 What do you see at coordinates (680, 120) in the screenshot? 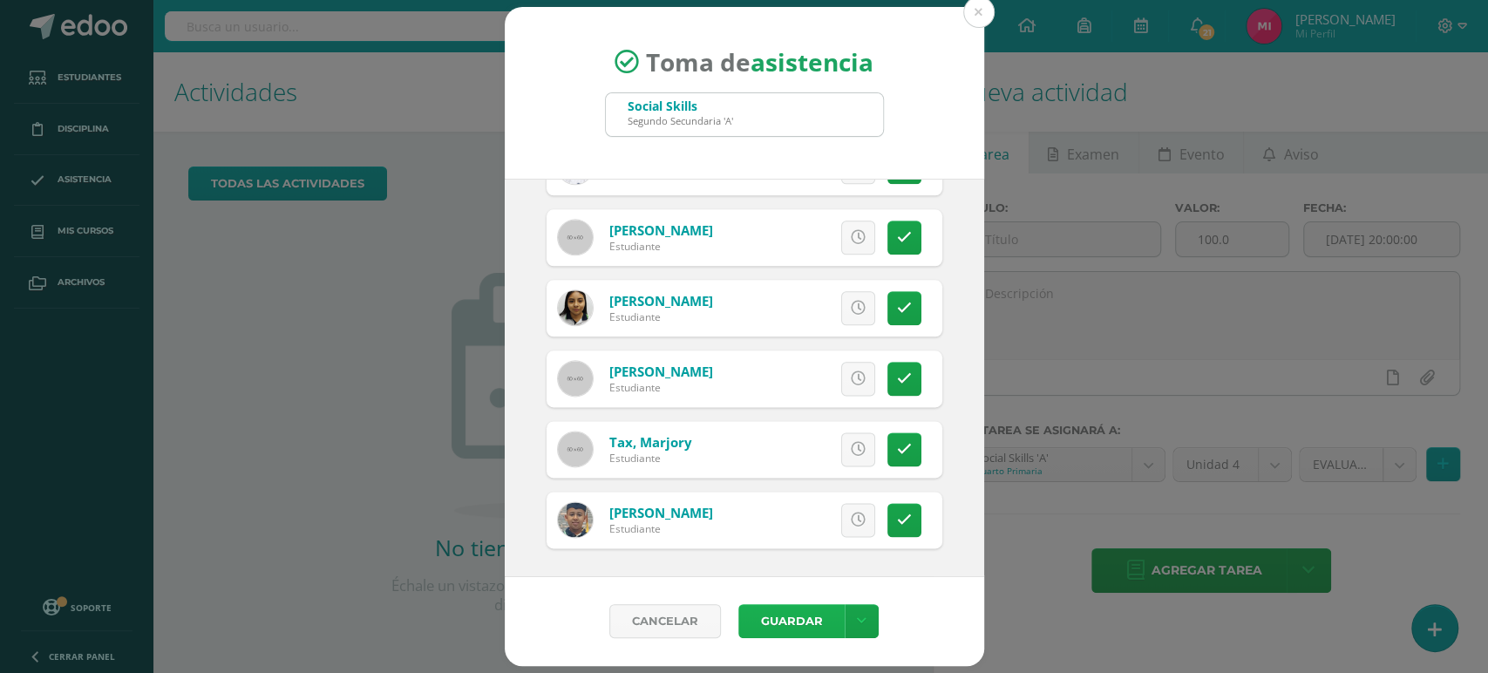
I see `div: Segundo Secundaria 'A'` at bounding box center [680, 120].